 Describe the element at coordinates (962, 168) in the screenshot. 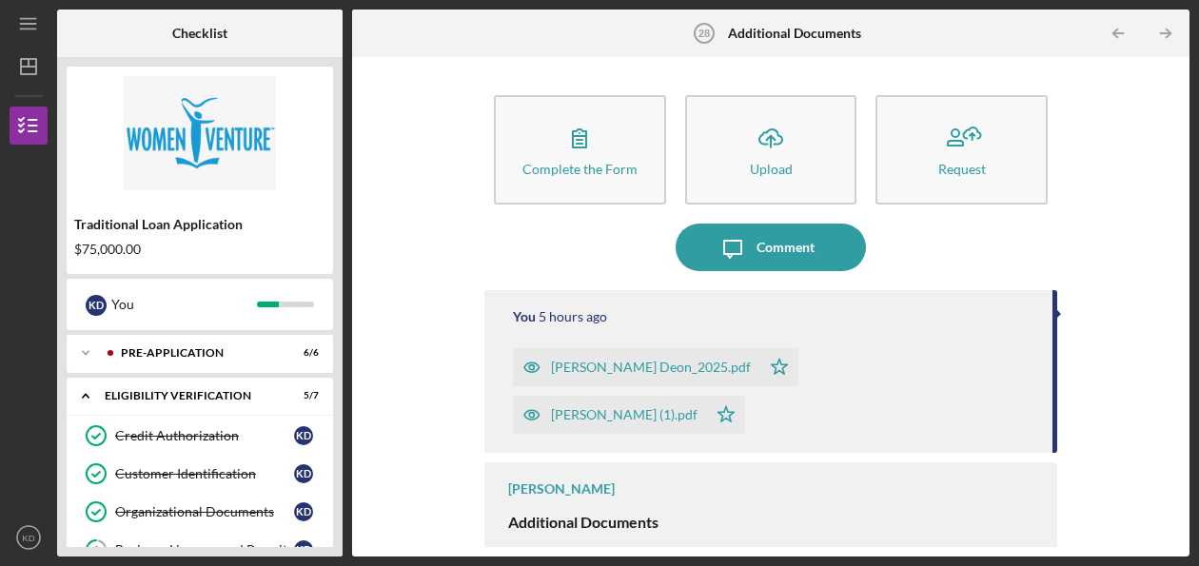

I see `div: Request` at that location.